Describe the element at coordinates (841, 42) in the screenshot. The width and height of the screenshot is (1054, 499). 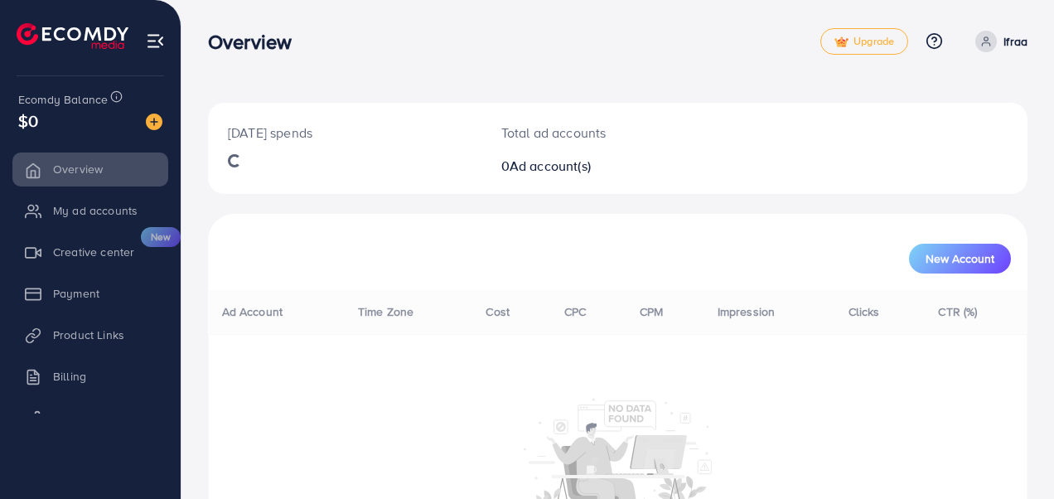
I see `img: tick` at that location.